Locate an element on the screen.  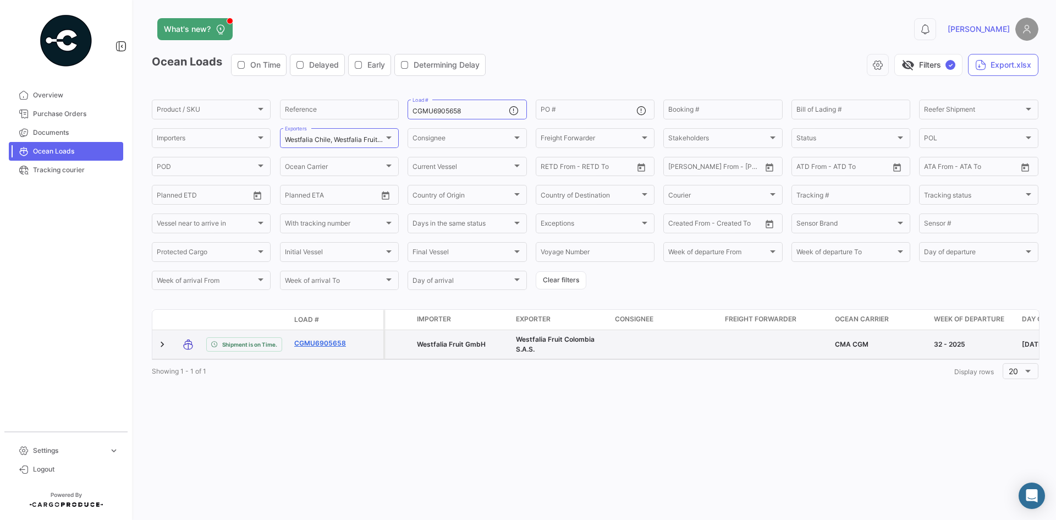
datatable-header-cell: Protected Cargo is located at coordinates (399, 319).